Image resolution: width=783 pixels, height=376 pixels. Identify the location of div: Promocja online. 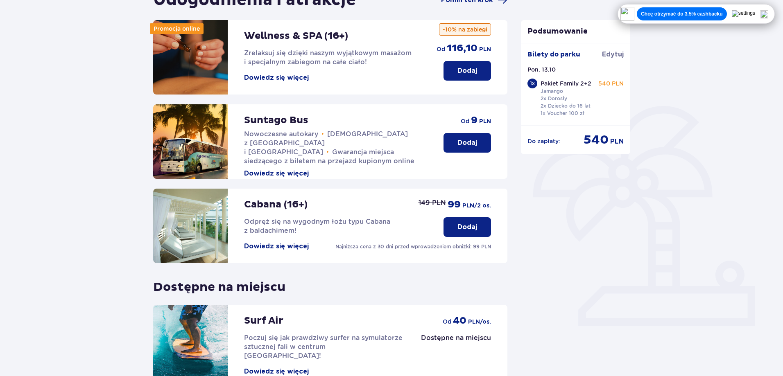
(176, 29).